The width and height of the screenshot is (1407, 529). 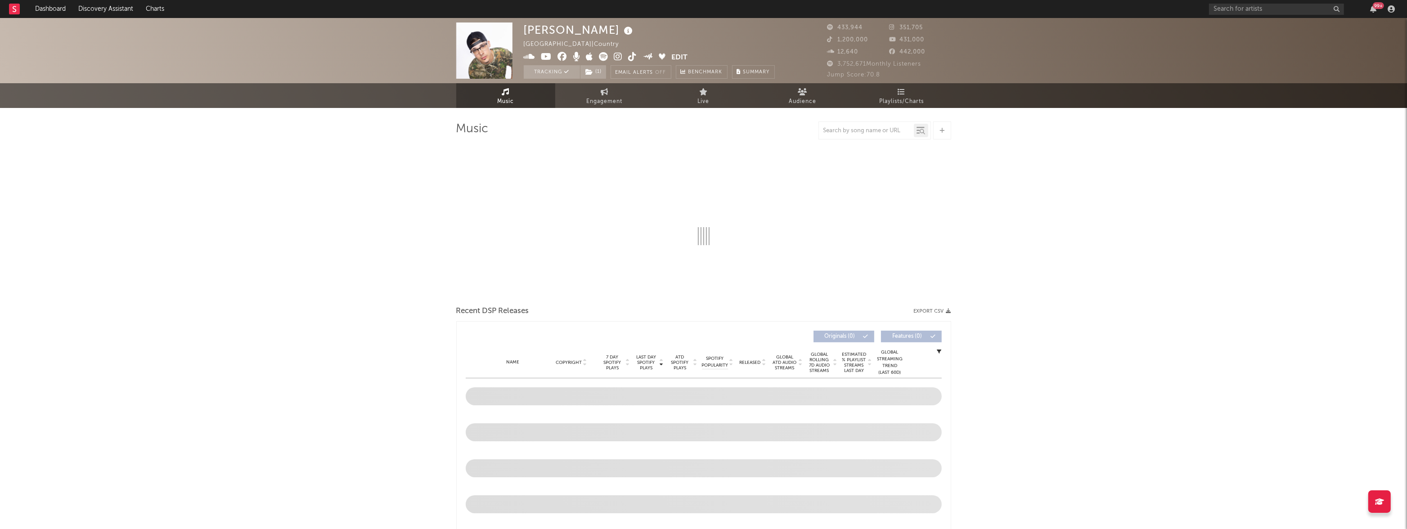 What do you see at coordinates (612, 363) in the screenshot?
I see `span: 7 Day Spotify Plays` at bounding box center [612, 363].